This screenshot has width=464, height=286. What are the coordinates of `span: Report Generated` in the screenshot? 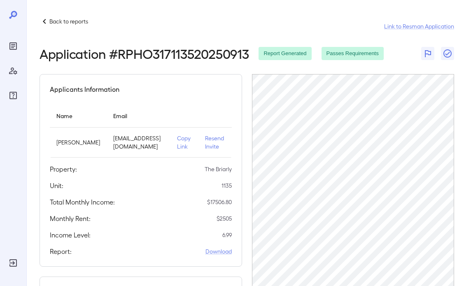 It's located at (285, 54).